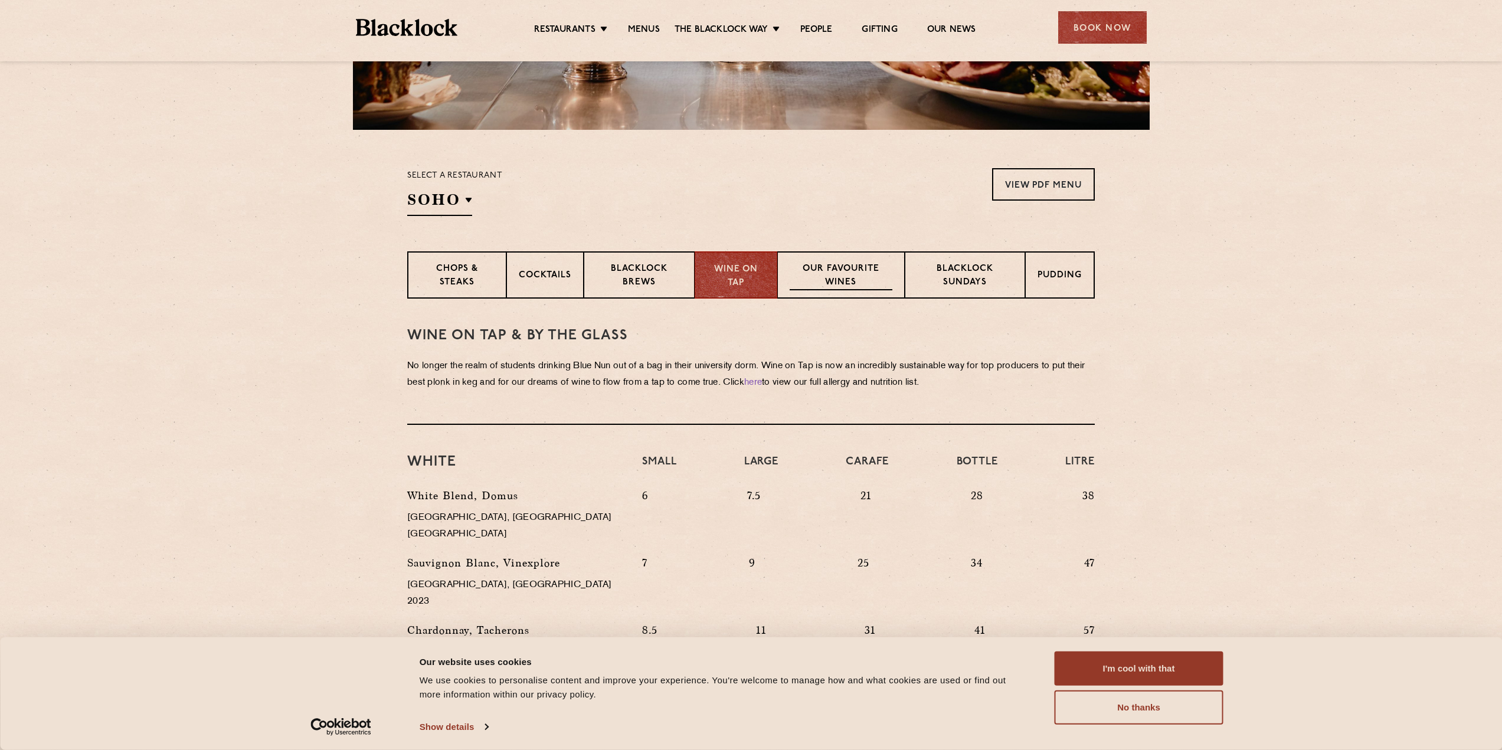 Image resolution: width=1502 pixels, height=750 pixels. What do you see at coordinates (545, 276) in the screenshot?
I see `p: Cocktails` at bounding box center [545, 276].